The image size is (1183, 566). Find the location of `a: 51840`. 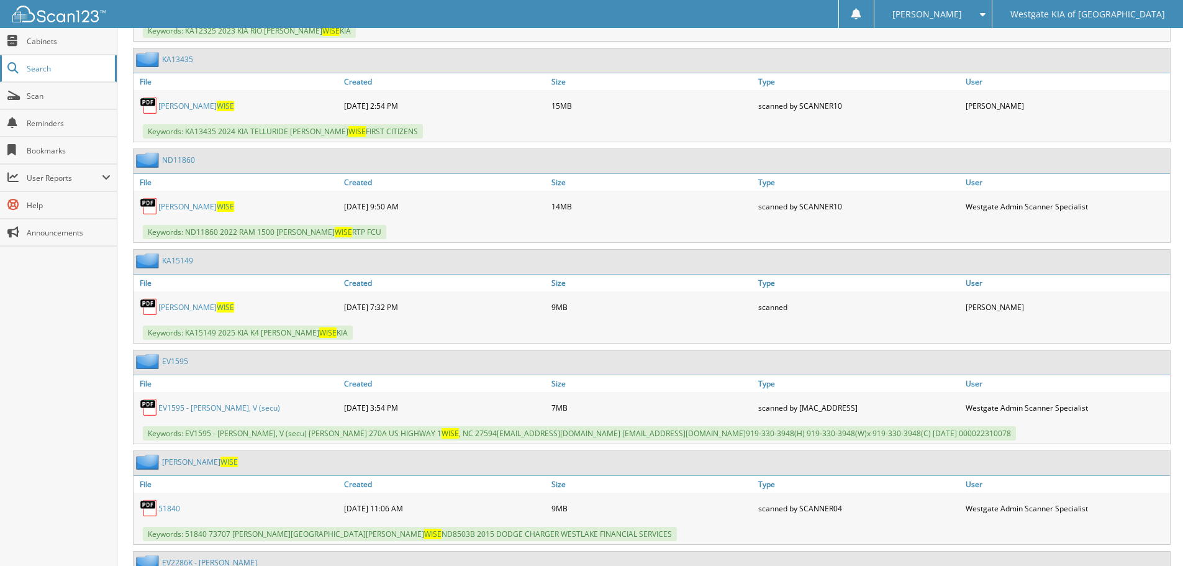

a: 51840 is located at coordinates (169, 508).